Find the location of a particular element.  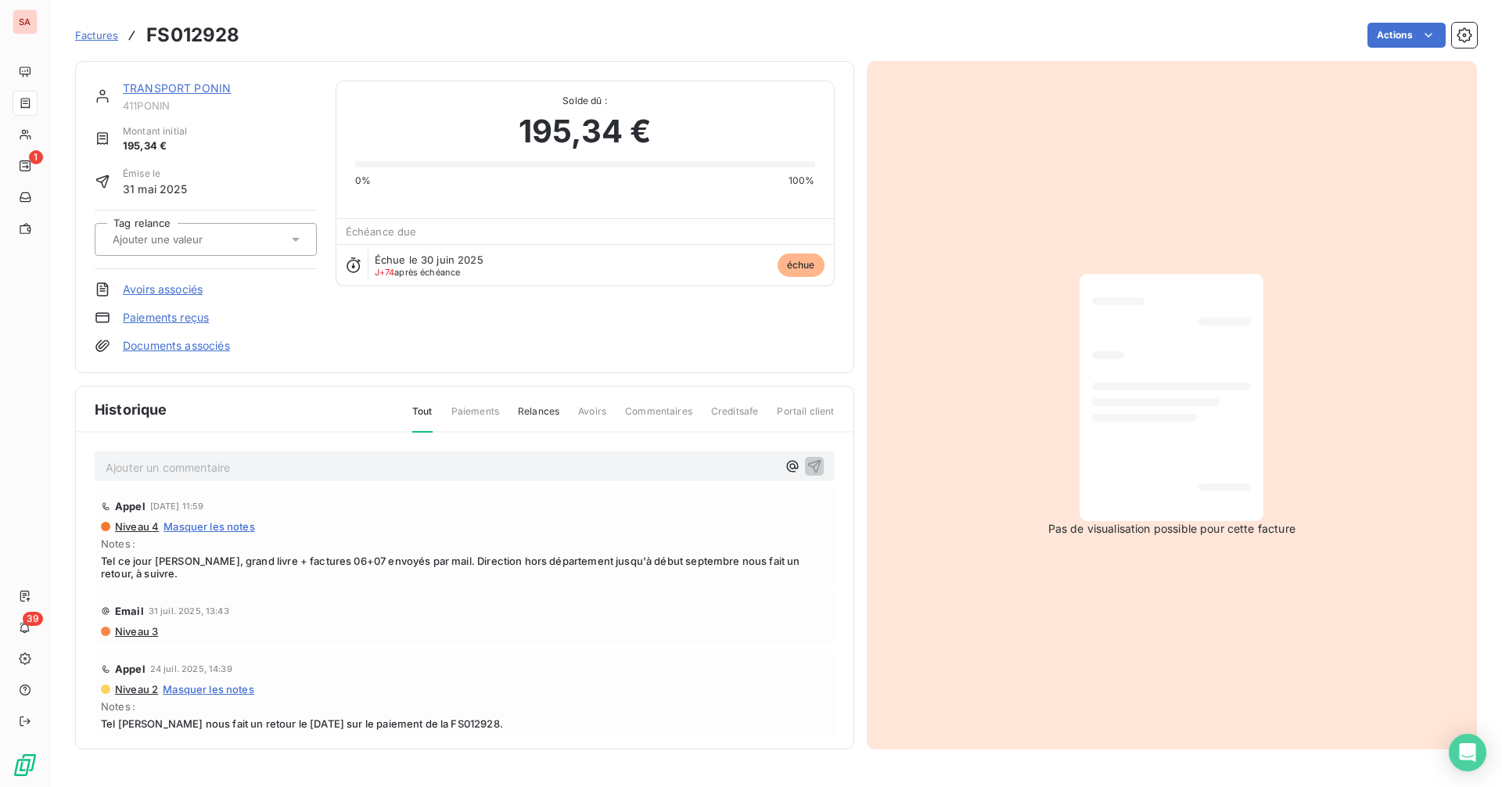

span: 0% is located at coordinates (363, 181).